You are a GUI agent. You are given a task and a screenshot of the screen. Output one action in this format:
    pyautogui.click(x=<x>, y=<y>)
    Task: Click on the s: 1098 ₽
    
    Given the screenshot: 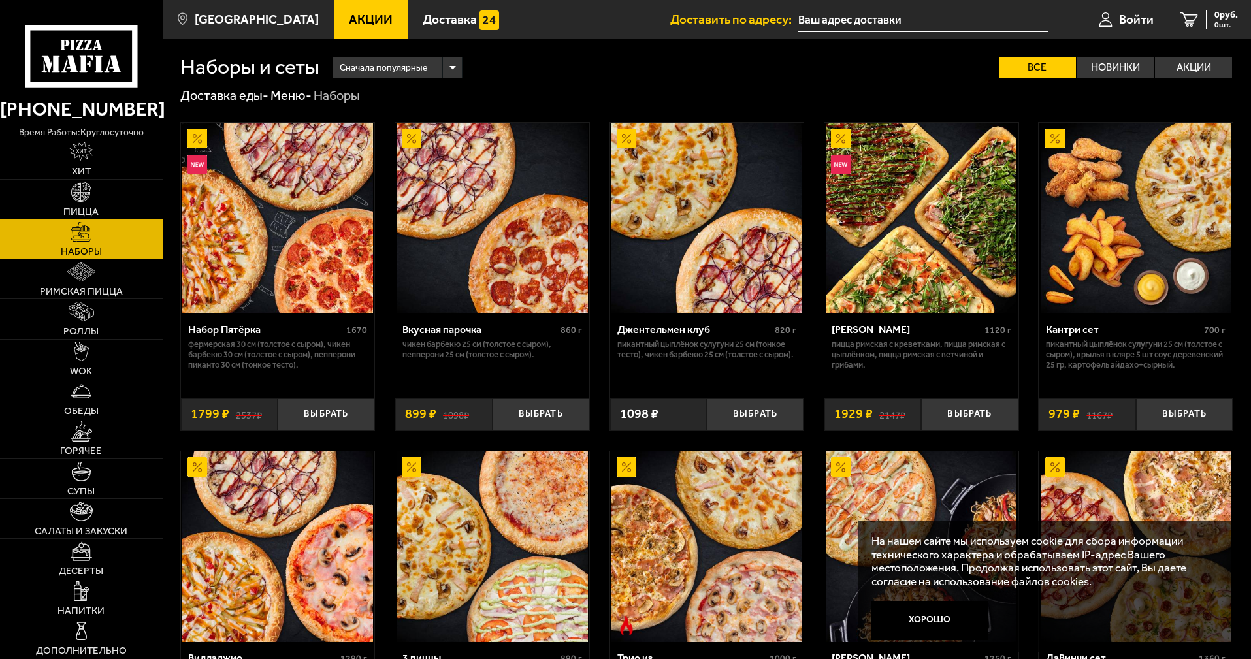 What is the action you would take?
    pyautogui.click(x=456, y=414)
    